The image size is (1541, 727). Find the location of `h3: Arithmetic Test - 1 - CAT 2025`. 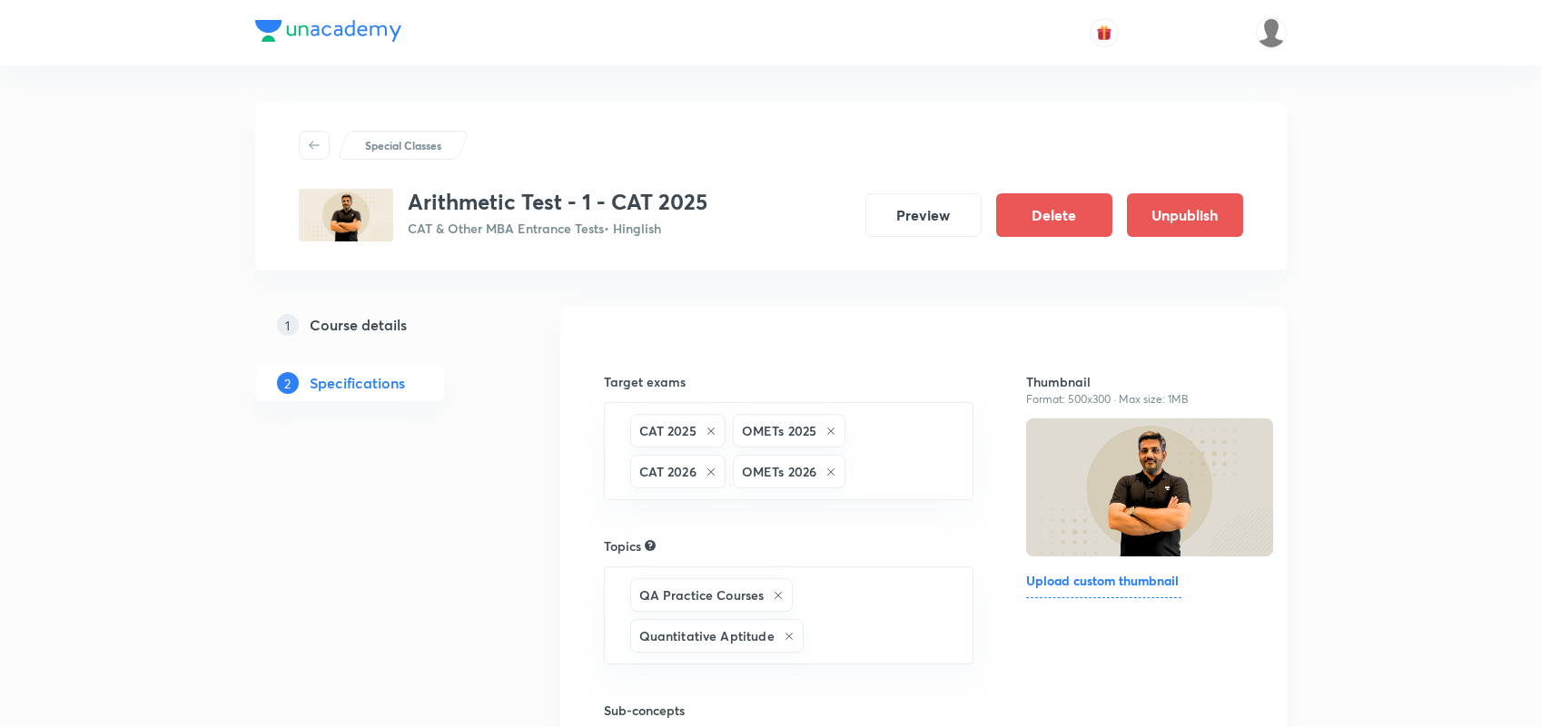

h3: Arithmetic Test - 1 - CAT 2025 is located at coordinates (558, 202).